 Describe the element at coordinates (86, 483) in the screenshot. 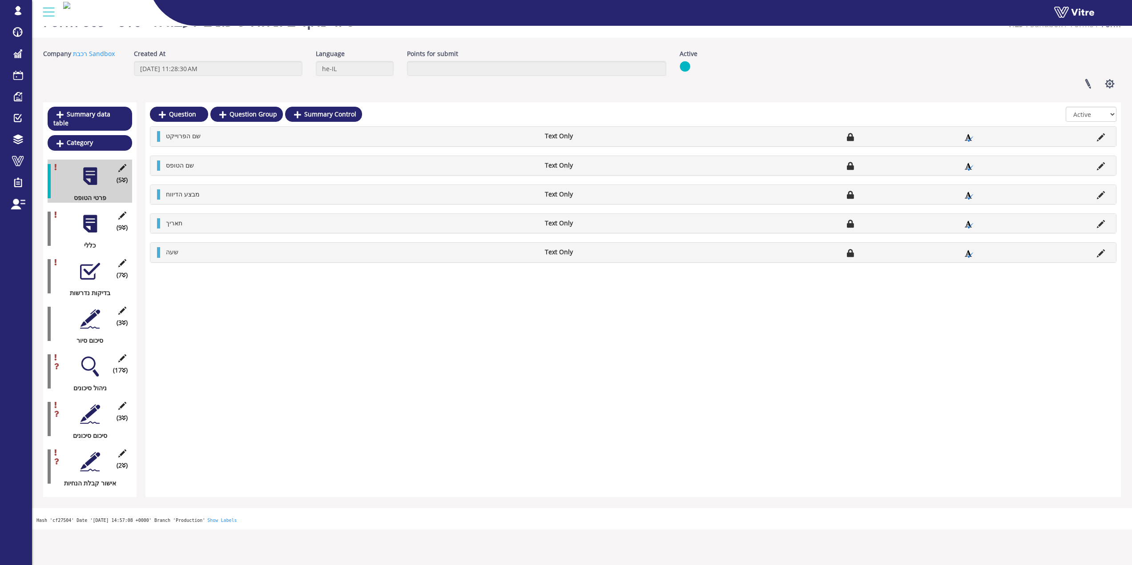

I see `div: אישור קבלת הנחיות` at that location.